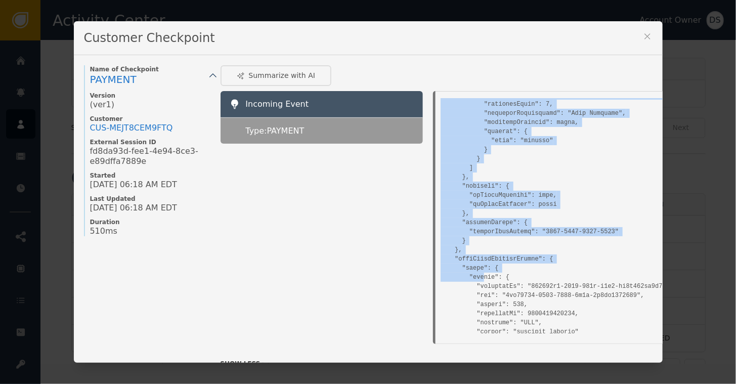  What do you see at coordinates (150, 176) in the screenshot?
I see `span: Started` at bounding box center [150, 176].